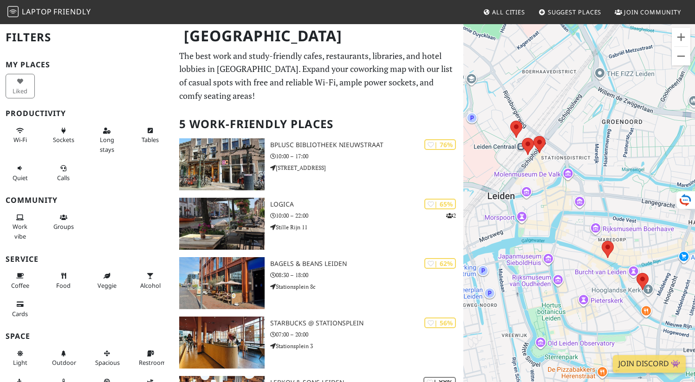 This screenshot has width=695, height=382. I want to click on p: 08:30 – 18:00, so click(367, 275).